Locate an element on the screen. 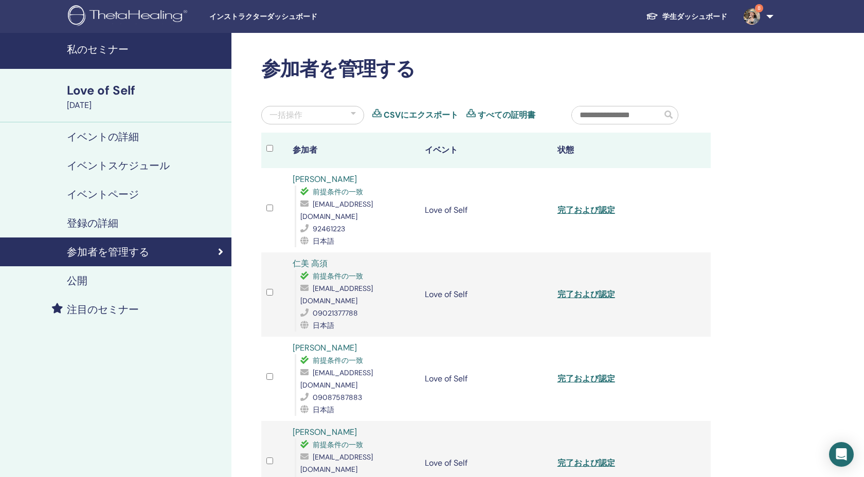 The width and height of the screenshot is (864, 477). h4: 参加者を管理する is located at coordinates (108, 252).